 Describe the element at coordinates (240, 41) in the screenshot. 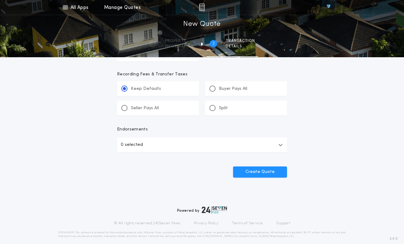

I see `span: Transaction` at that location.